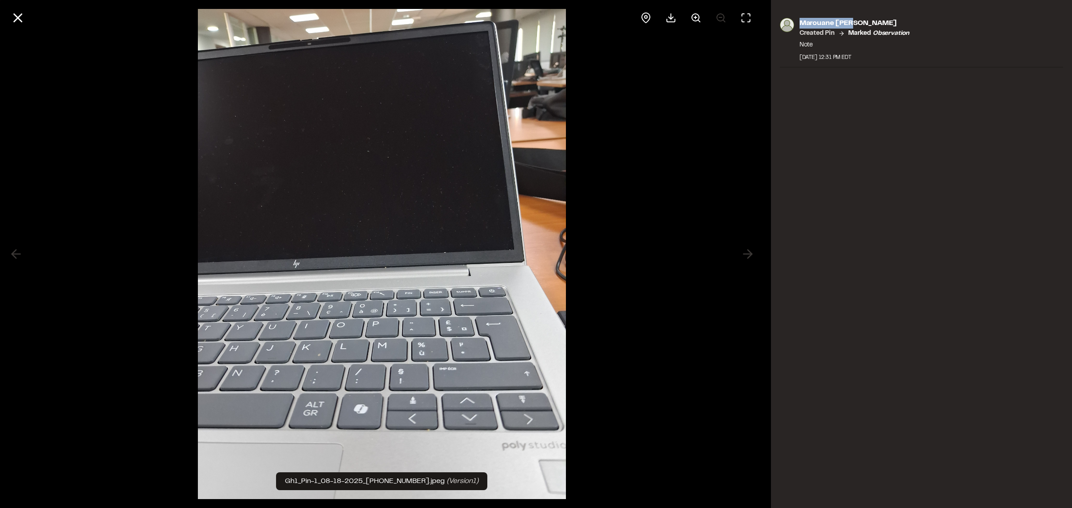 This screenshot has width=1072, height=508. Describe the element at coordinates (696, 18) in the screenshot. I see `button: Zoom in` at that location.